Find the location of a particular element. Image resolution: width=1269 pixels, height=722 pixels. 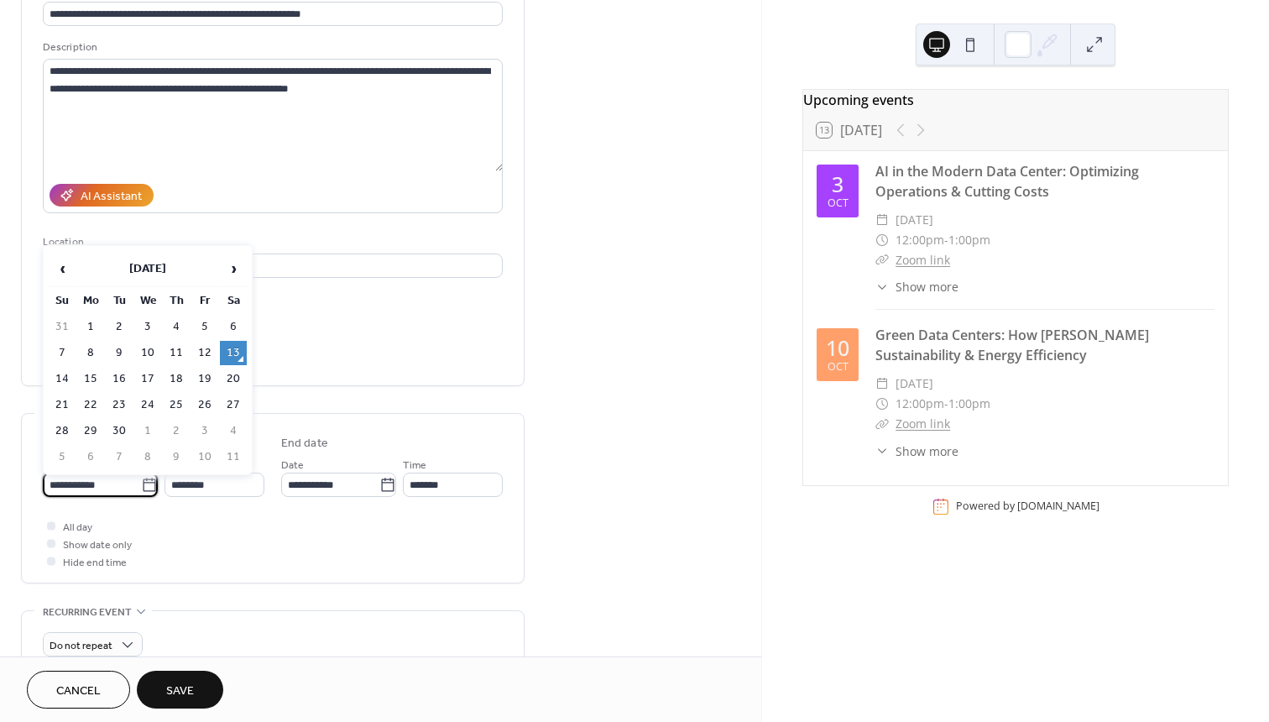

button: Cancel is located at coordinates (78, 689).